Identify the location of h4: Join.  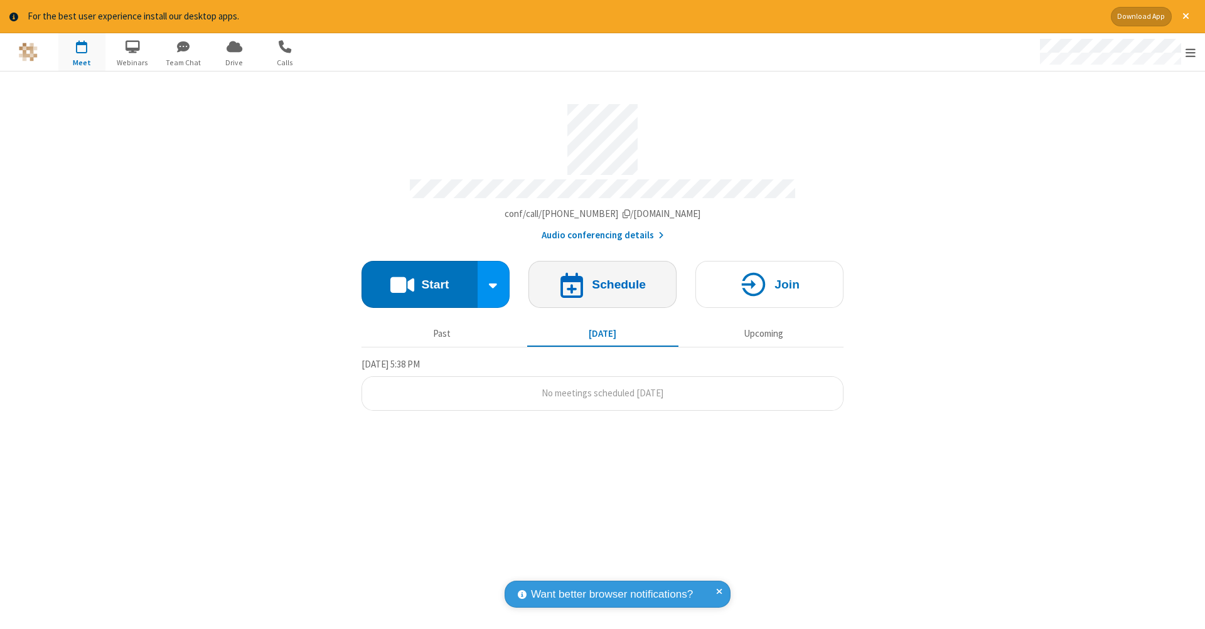
(787, 284).